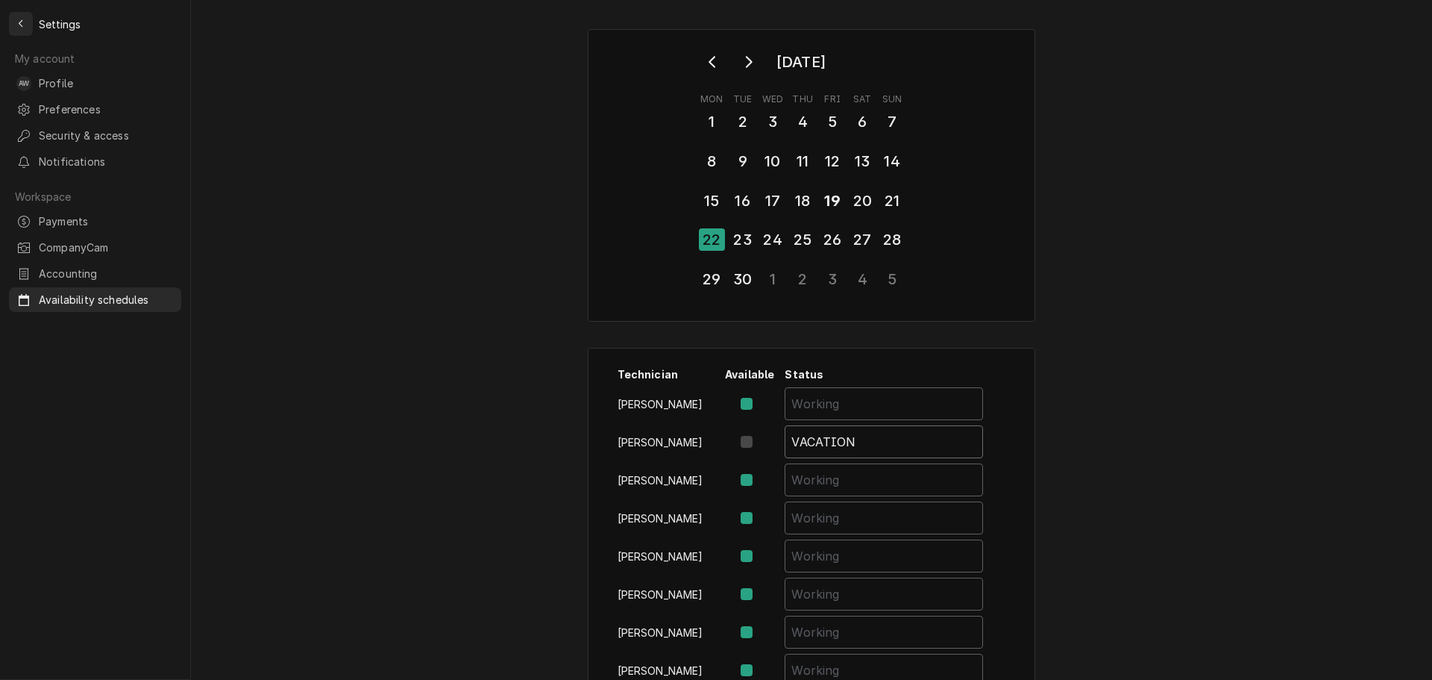  Describe the element at coordinates (884, 442) in the screenshot. I see `input: Not Working` at that location.